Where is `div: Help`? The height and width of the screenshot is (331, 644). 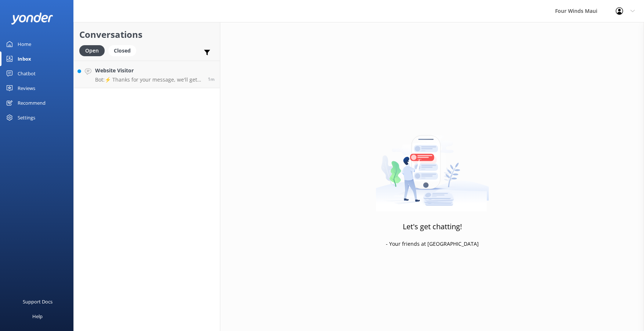
div: Help is located at coordinates (37, 316).